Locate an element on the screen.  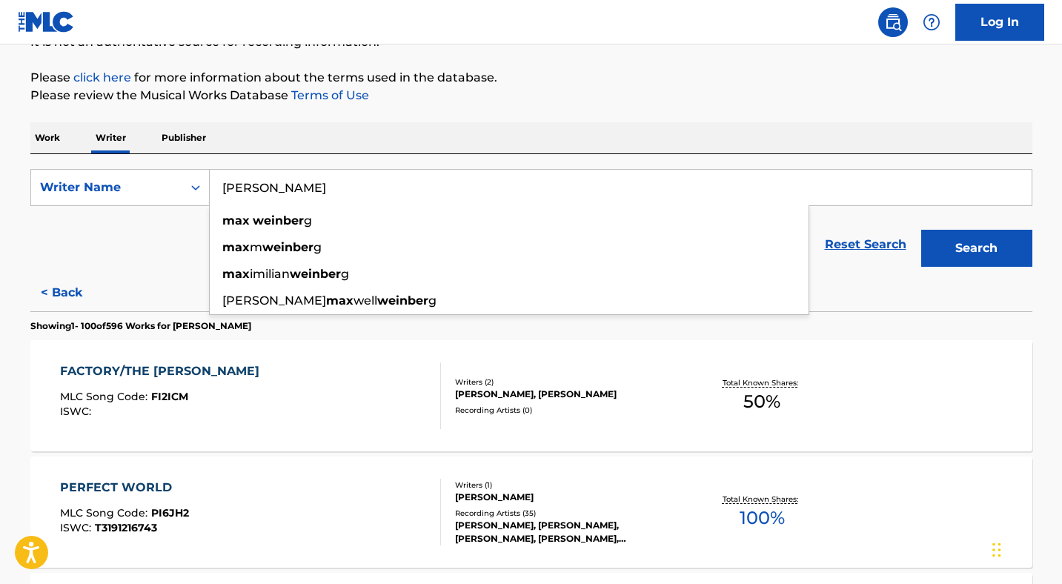
a: Reset Search is located at coordinates (866, 245).